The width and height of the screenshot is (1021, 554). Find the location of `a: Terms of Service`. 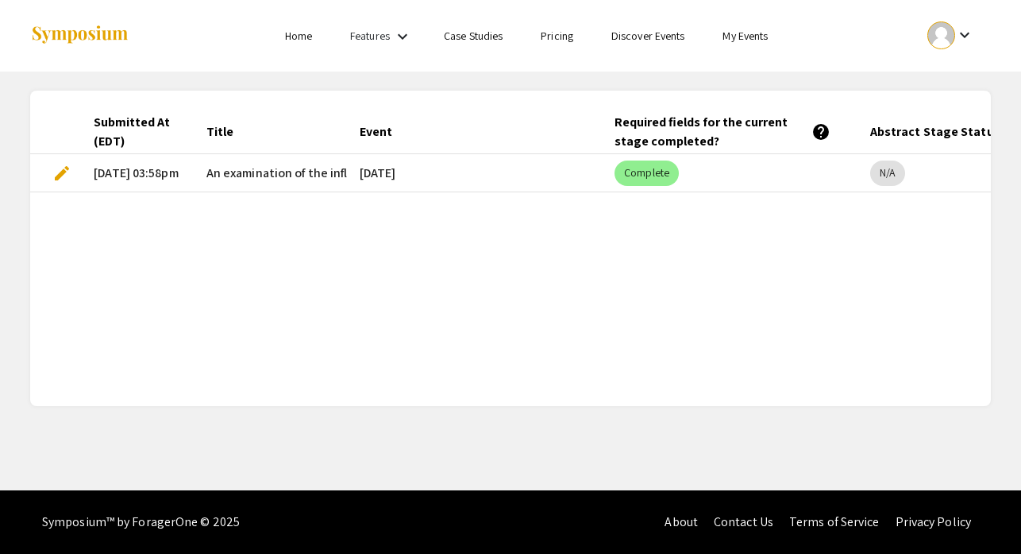

a: Terms of Service is located at coordinates (835, 521).